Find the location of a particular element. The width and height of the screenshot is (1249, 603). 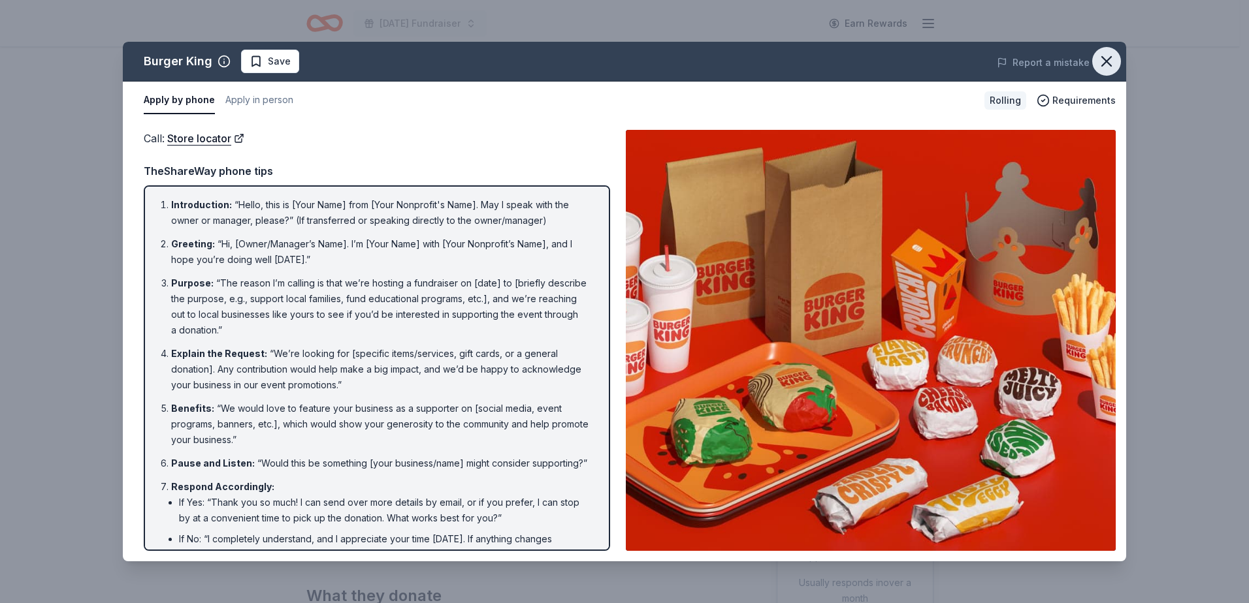

span: Save is located at coordinates (279, 61).